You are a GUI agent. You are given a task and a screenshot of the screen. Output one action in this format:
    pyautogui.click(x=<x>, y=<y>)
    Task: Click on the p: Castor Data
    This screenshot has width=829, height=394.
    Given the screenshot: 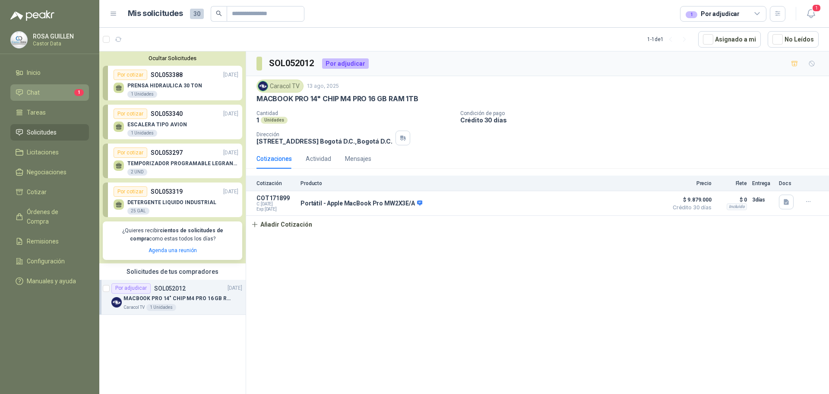 What is the action you would take?
    pyautogui.click(x=60, y=44)
    